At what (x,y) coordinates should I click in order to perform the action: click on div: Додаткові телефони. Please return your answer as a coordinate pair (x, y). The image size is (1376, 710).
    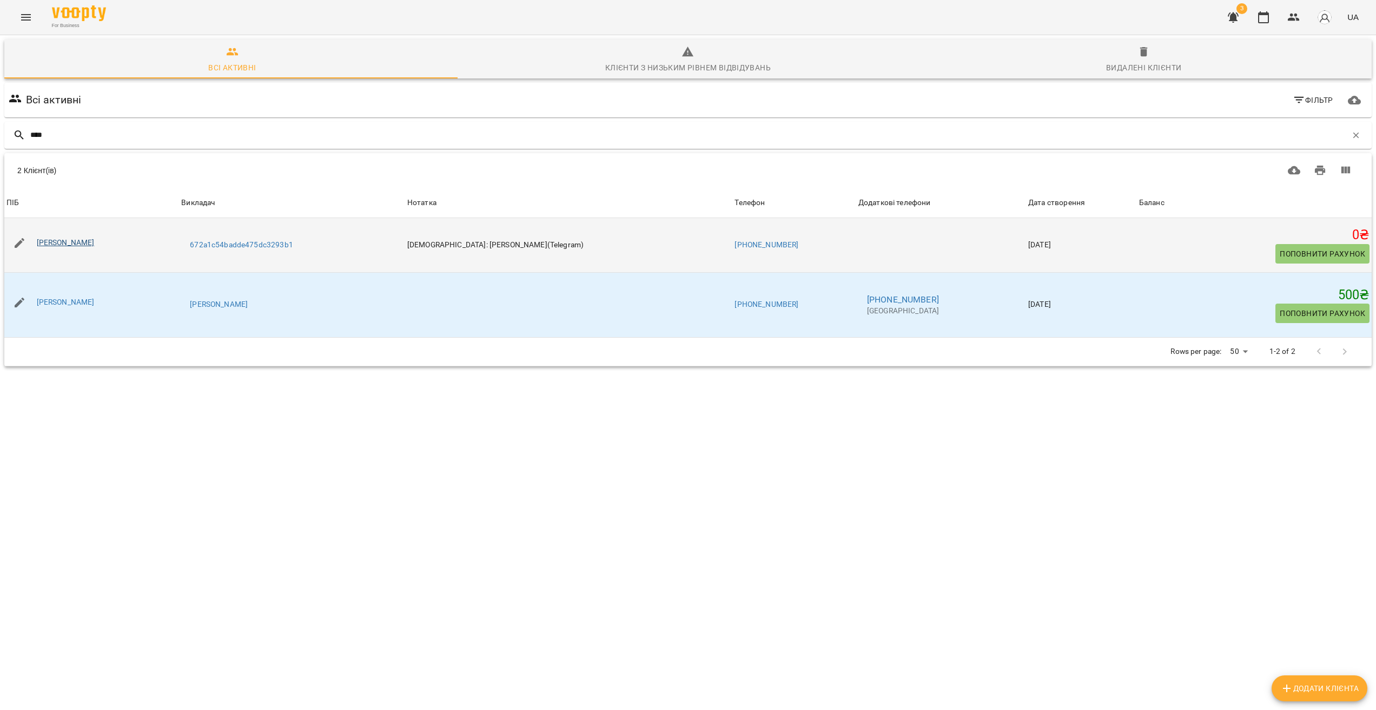
    Looking at the image, I should click on (895, 203).